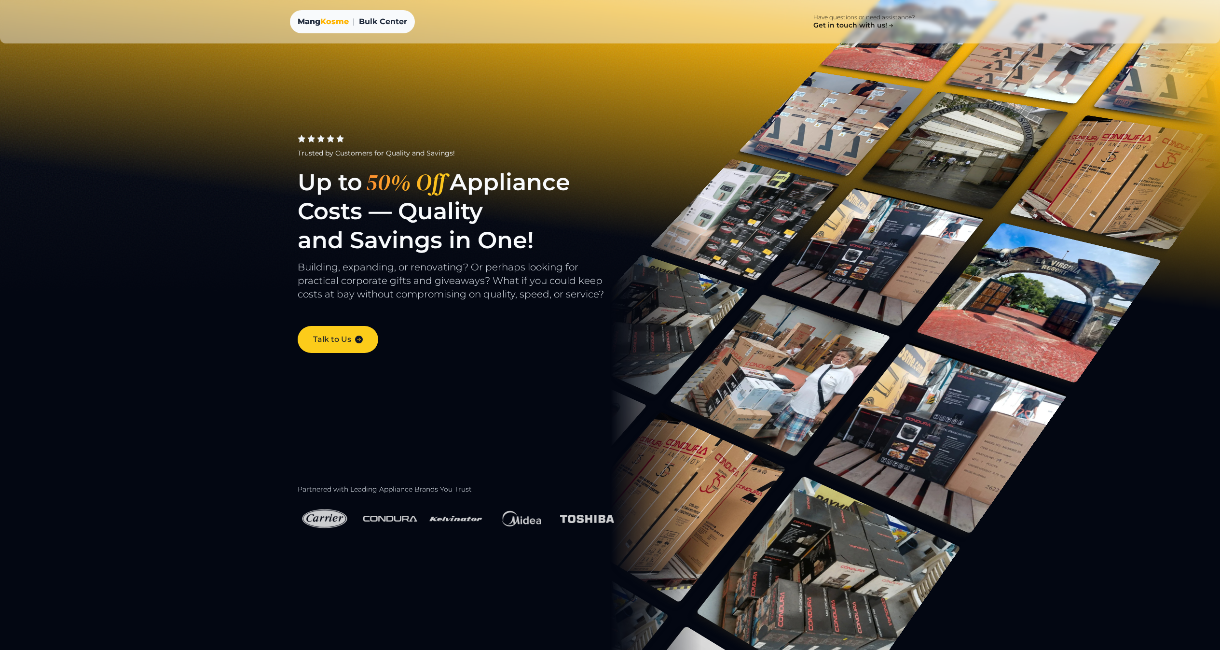 The height and width of the screenshot is (650, 1220). What do you see at coordinates (864, 17) in the screenshot?
I see `p: Have questions or need assistance?` at bounding box center [864, 17].